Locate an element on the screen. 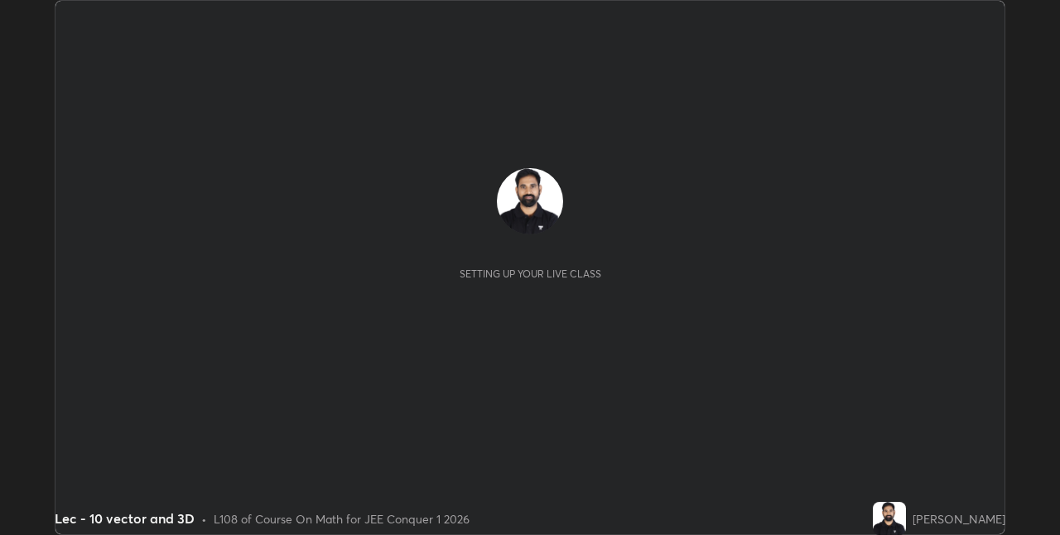  div: L108 of Course On Math for JEE Conquer 1 2026 is located at coordinates (341, 519).